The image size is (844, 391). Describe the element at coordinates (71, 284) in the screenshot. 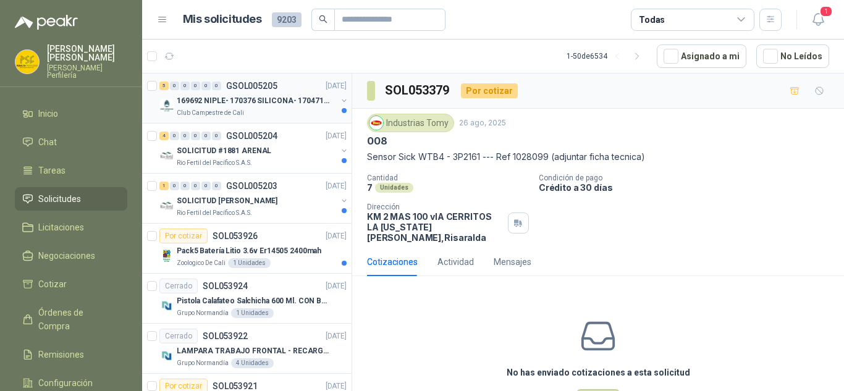

I see `a: Cotizar` at that location.